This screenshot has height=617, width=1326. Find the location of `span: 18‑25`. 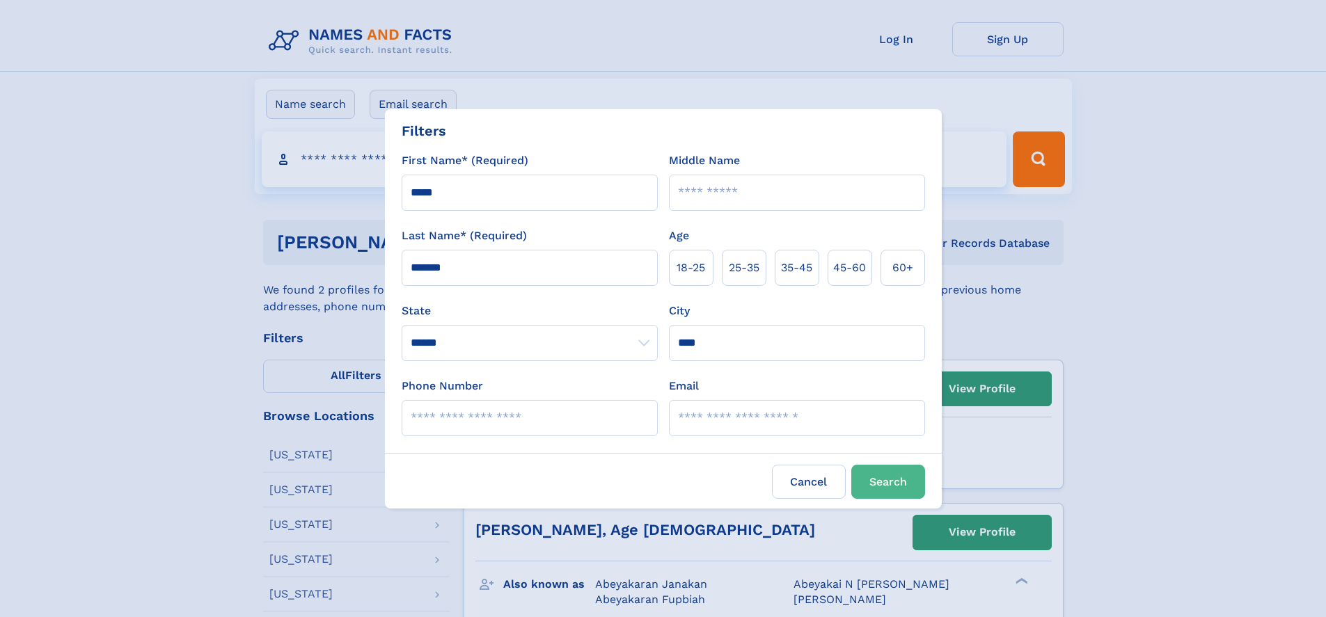

span: 18‑25 is located at coordinates (690, 268).